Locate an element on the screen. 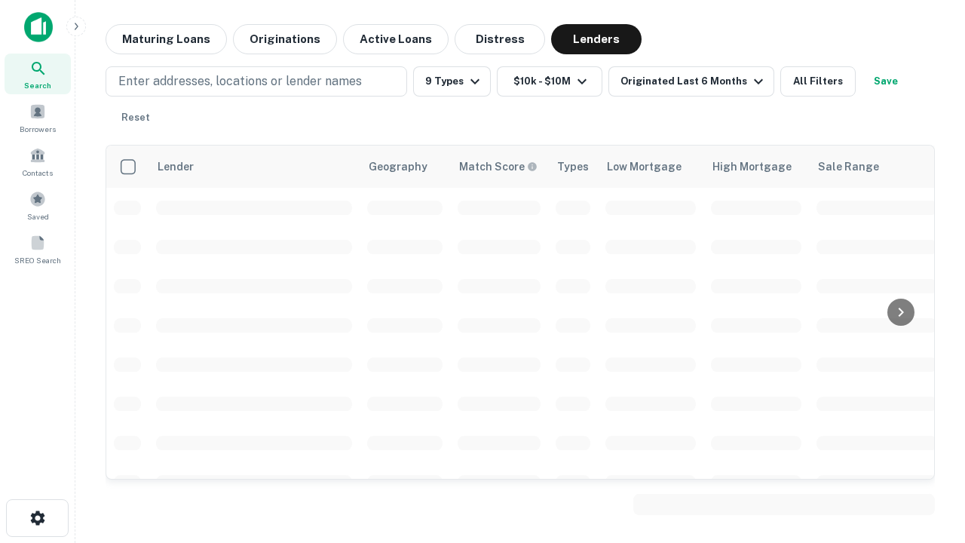 The width and height of the screenshot is (965, 543). a: Borrowers is located at coordinates (38, 118).